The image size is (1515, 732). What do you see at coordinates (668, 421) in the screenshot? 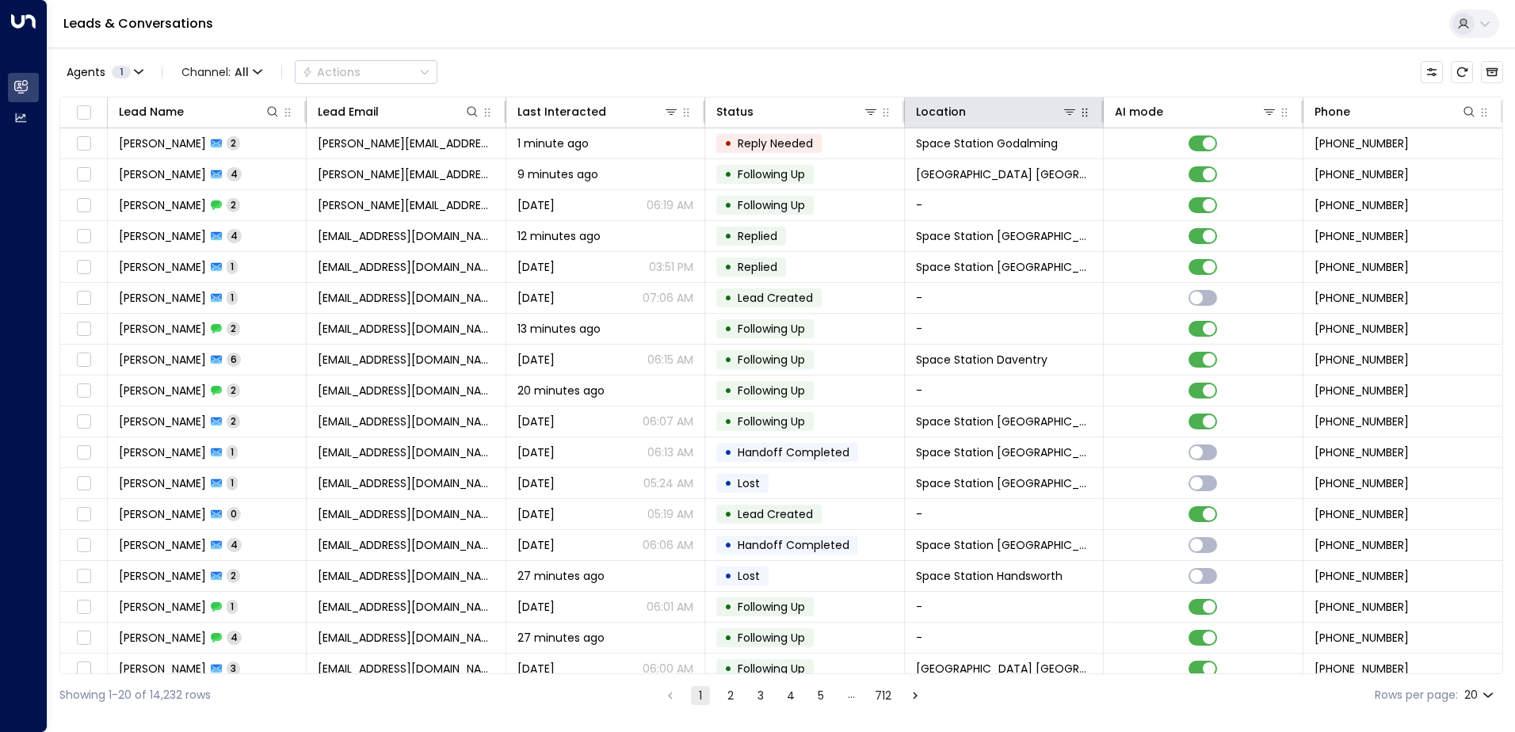
I see `p: 06:07 AM` at bounding box center [668, 421].